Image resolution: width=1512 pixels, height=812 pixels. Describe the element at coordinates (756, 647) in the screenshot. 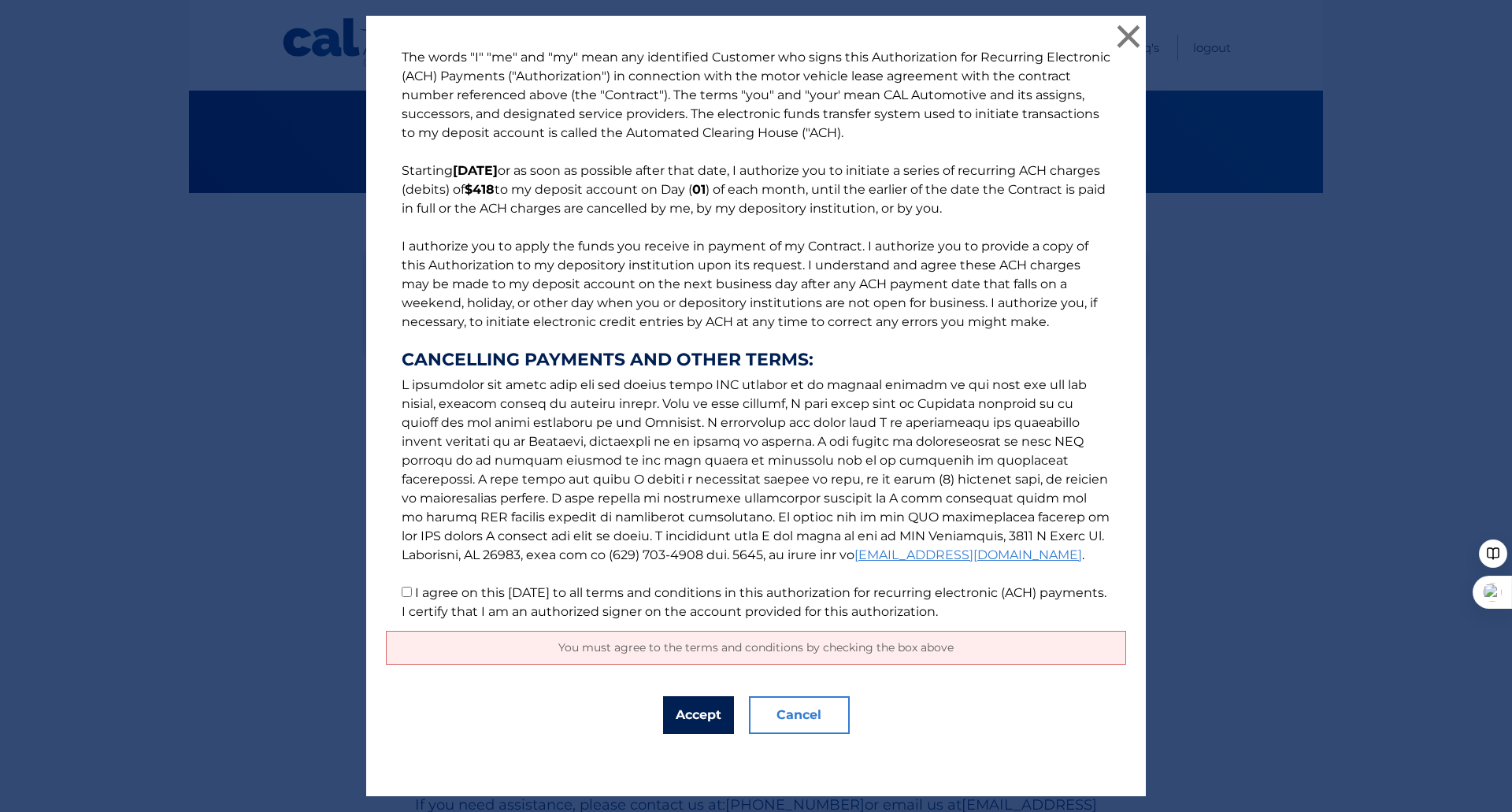

I see `span: You must agree to the terms and conditions by checking the box above` at that location.